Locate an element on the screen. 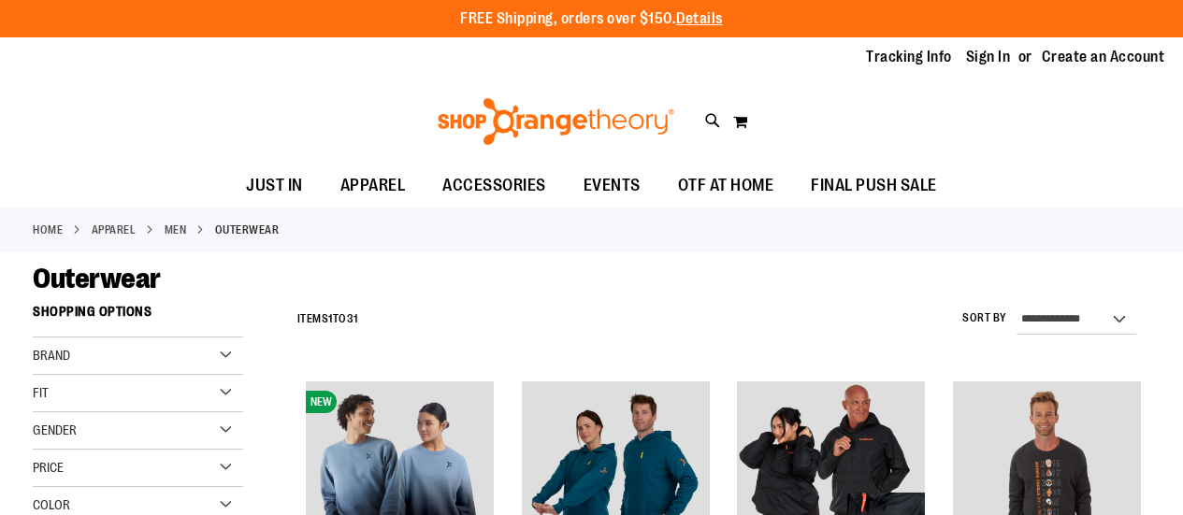  span: JUST IN is located at coordinates (274, 185).